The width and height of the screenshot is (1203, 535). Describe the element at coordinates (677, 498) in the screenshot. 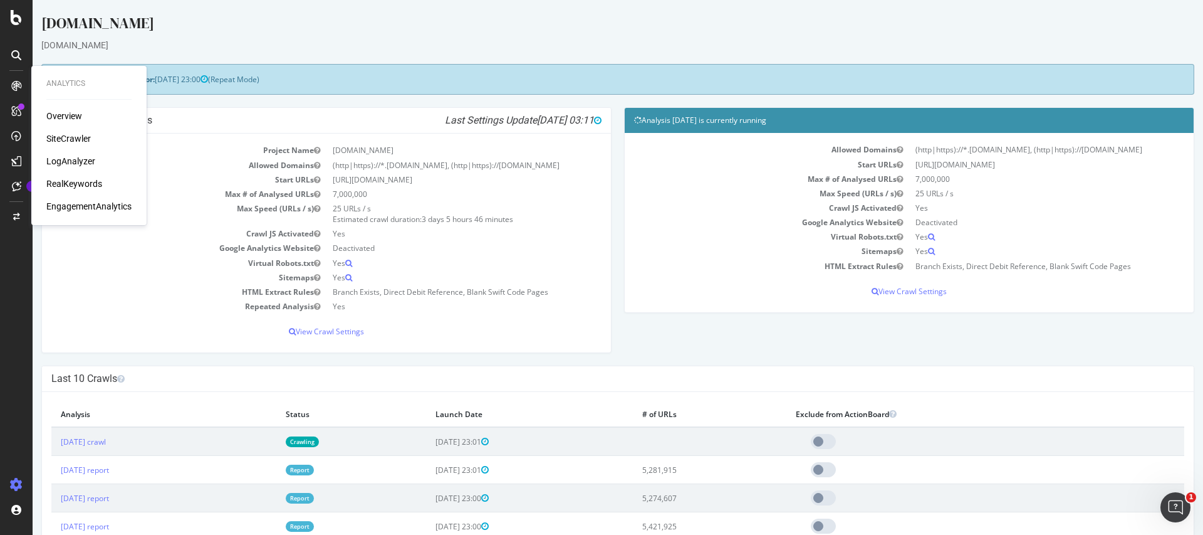

I see `td: 5,274,607` at that location.